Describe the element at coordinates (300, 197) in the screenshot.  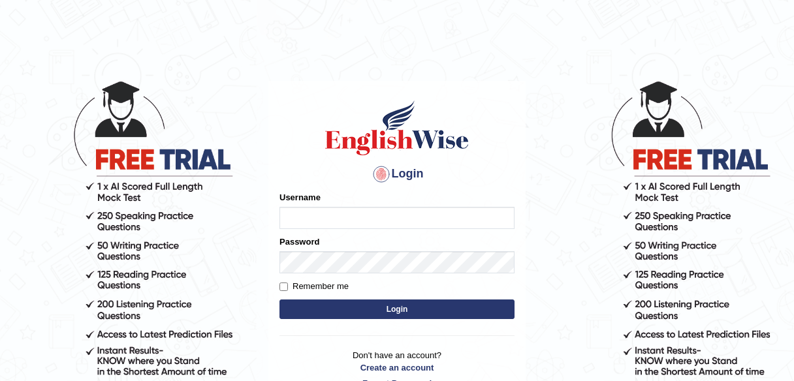
I see `label: Username` at that location.